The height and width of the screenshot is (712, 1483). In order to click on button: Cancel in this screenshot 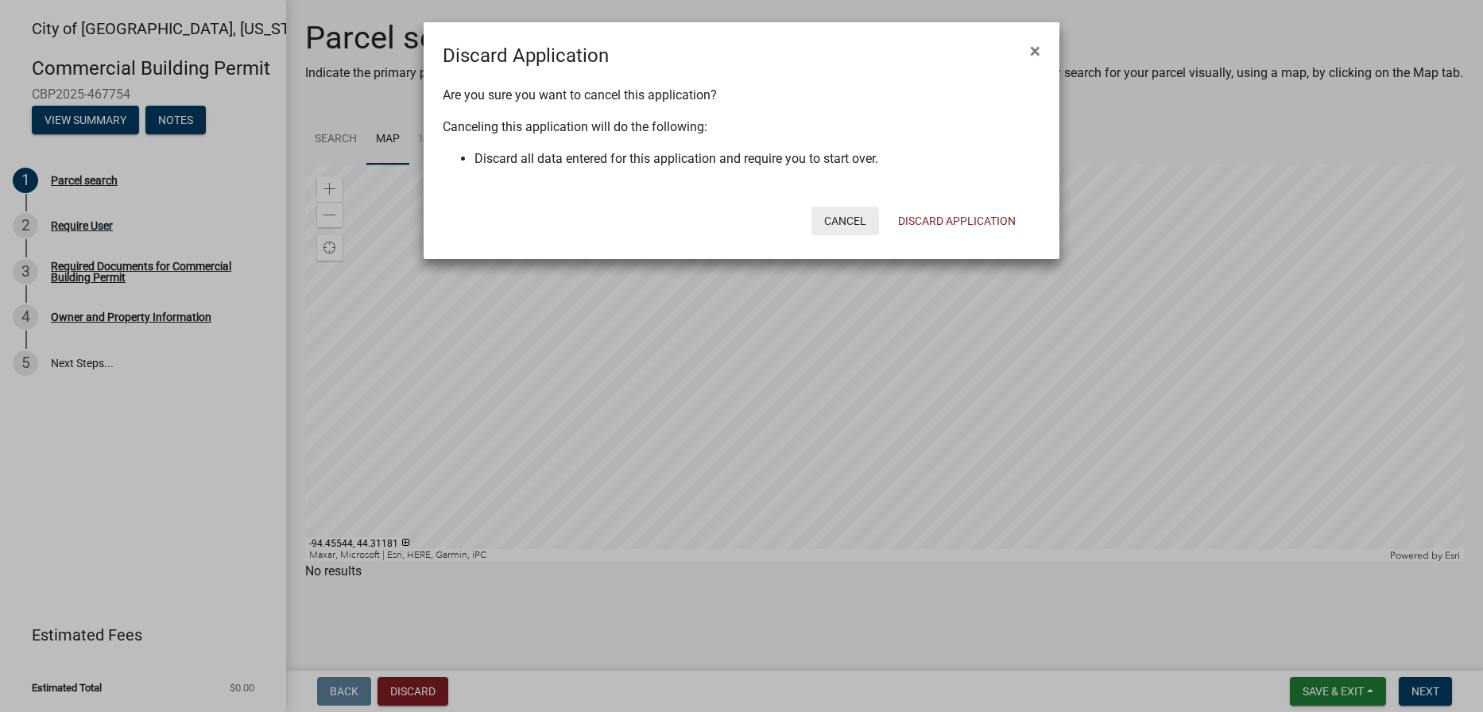, I will do `click(845, 221)`.